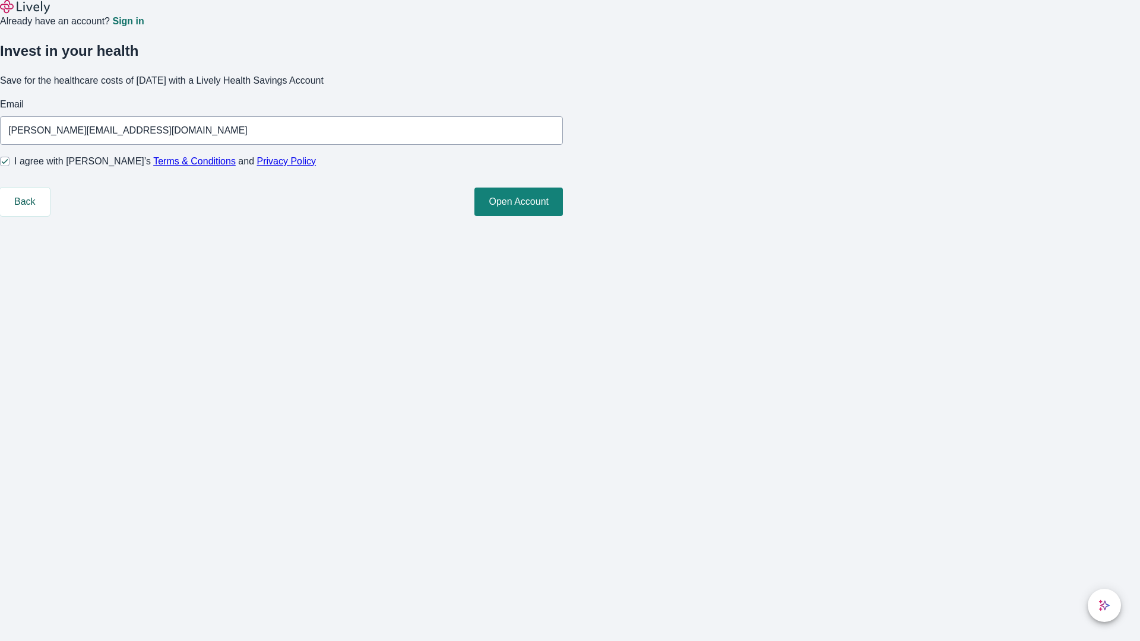 Image resolution: width=1140 pixels, height=641 pixels. What do you see at coordinates (1104, 606) in the screenshot?
I see `button: chat` at bounding box center [1104, 606].